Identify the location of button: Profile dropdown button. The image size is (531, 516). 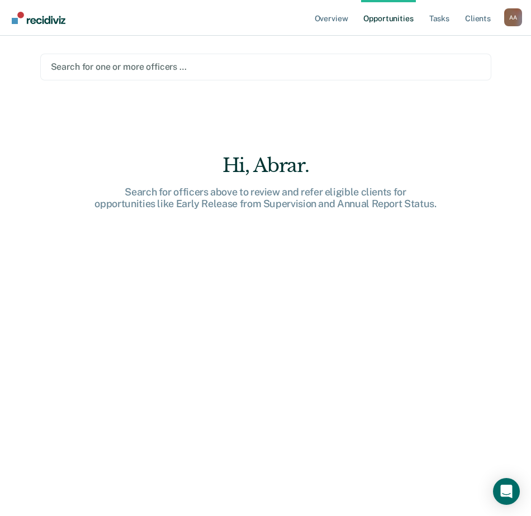
(513, 17).